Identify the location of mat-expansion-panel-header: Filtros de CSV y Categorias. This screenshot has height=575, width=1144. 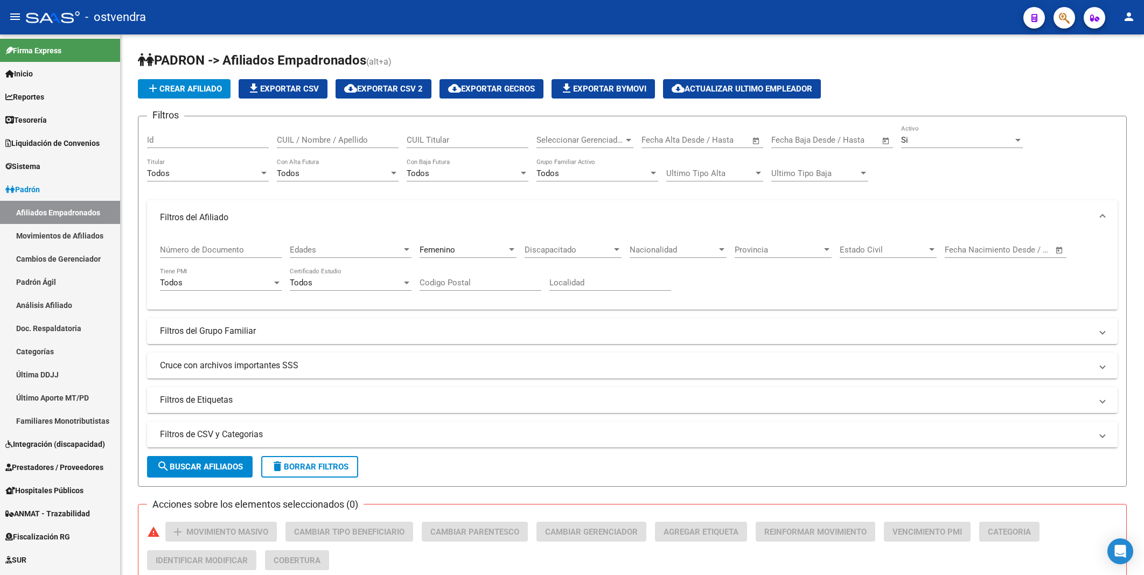
(633, 435).